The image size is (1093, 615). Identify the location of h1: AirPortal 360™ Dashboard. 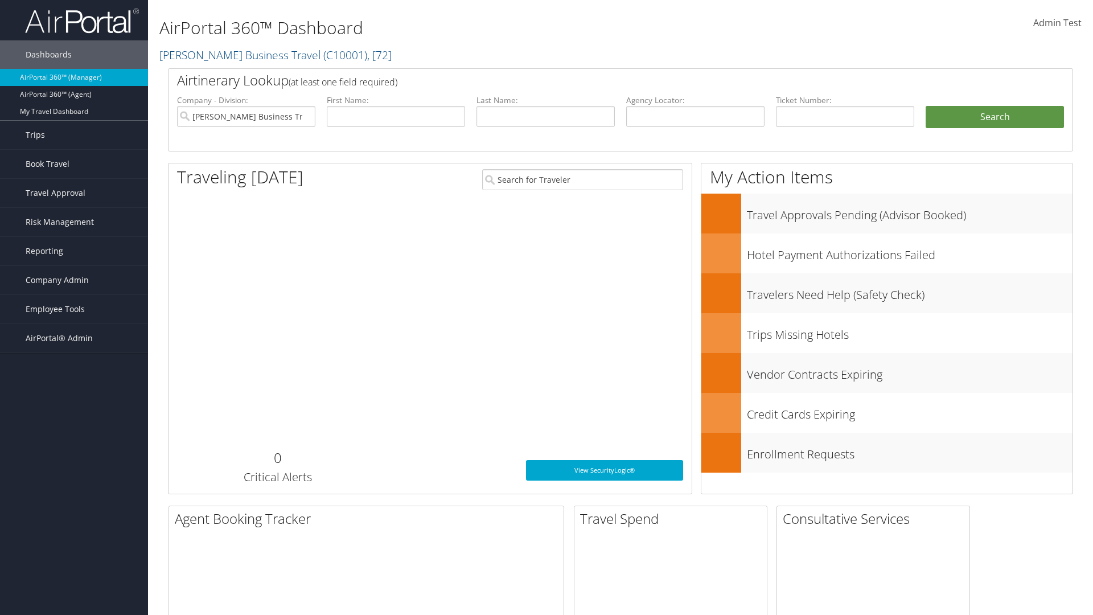
(467, 28).